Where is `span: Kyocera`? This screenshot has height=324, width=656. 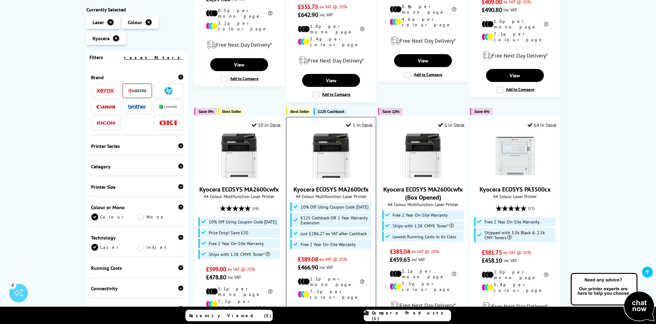 span: Kyocera is located at coordinates (101, 38).